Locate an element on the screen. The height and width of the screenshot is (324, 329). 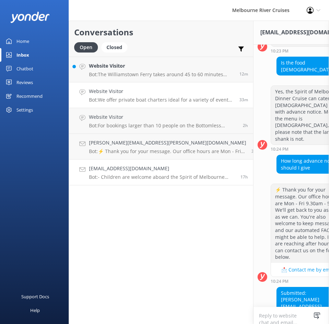
a: Website VisitorBot:For bookings larger than 10 people on the Bottomless Brunch Afloat, please con... is located at coordinates (161, 121).